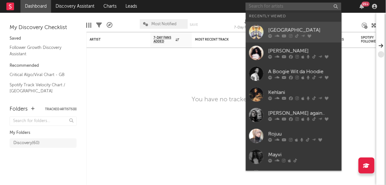 This screenshot has width=386, height=185. What do you see at coordinates (304, 72) in the screenshot?
I see `div: A Boogie Wit da Hoodie` at bounding box center [304, 72].